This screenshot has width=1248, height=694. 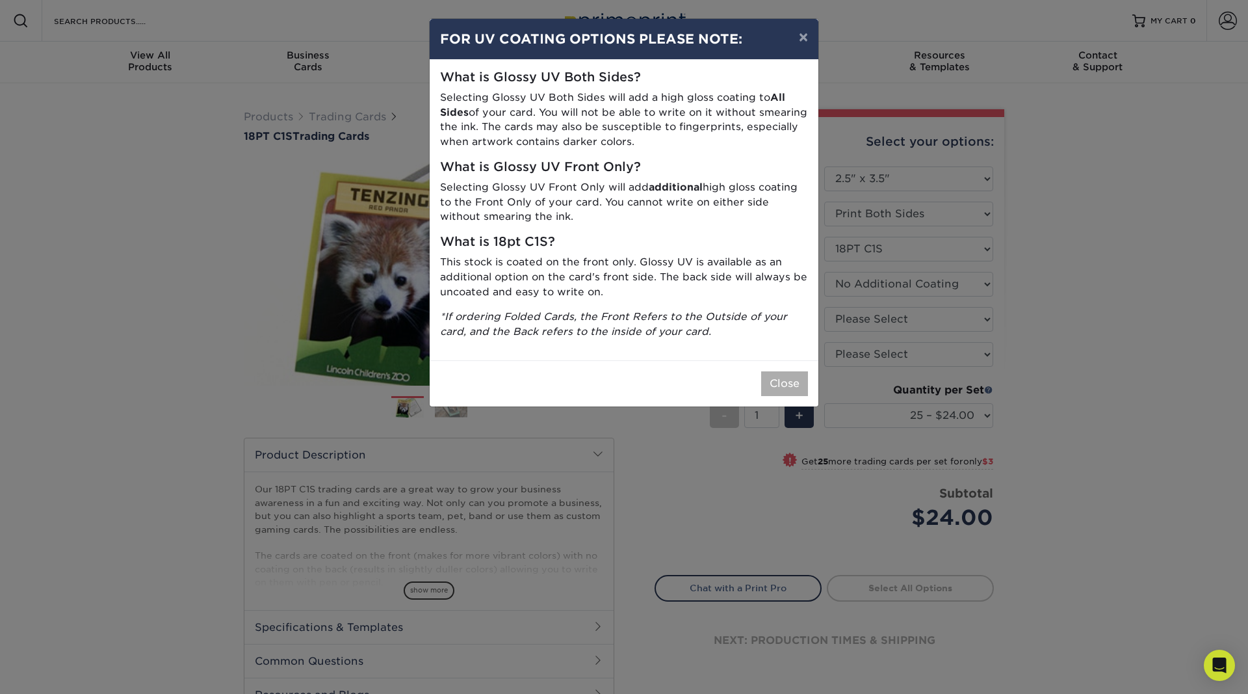 I want to click on p: Selecting Glossy UV Front Only will add high gloss coating to the Front Only of your card. You ca..., so click(x=624, y=202).